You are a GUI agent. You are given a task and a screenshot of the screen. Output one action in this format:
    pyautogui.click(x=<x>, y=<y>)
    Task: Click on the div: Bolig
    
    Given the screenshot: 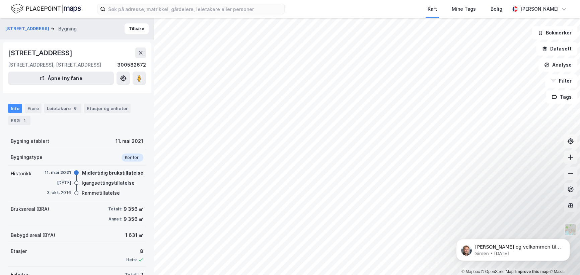 What is the action you would take?
    pyautogui.click(x=497, y=9)
    